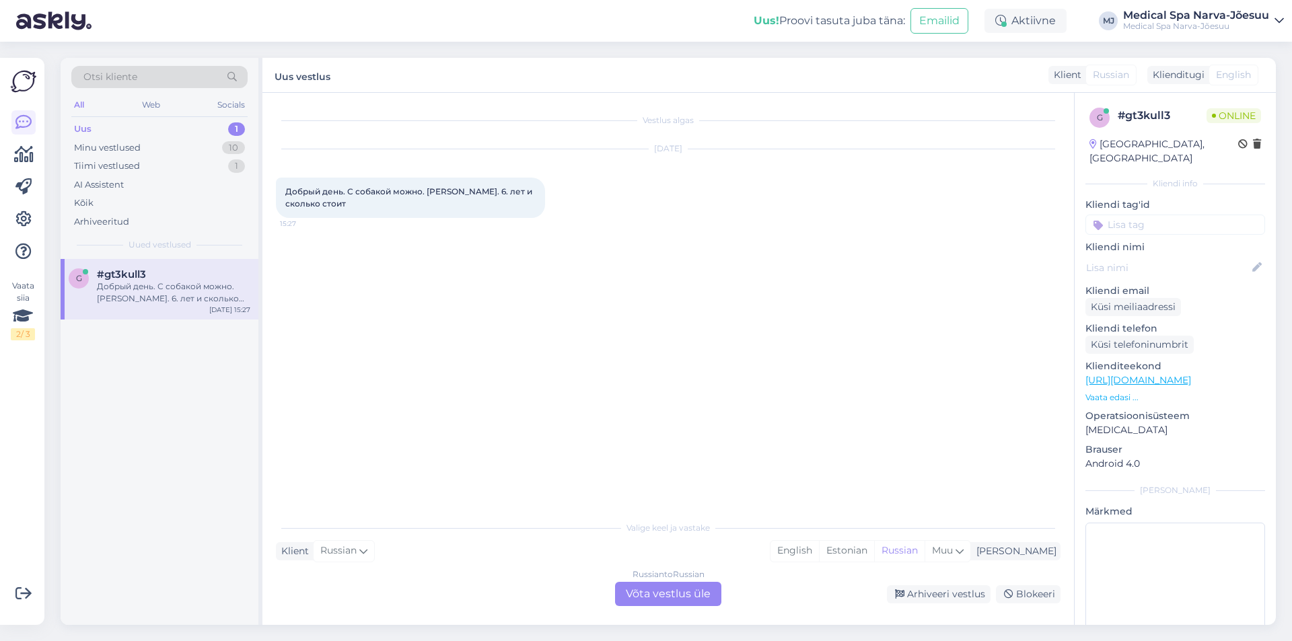  What do you see at coordinates (234, 148) in the screenshot?
I see `div: 10` at bounding box center [234, 148].